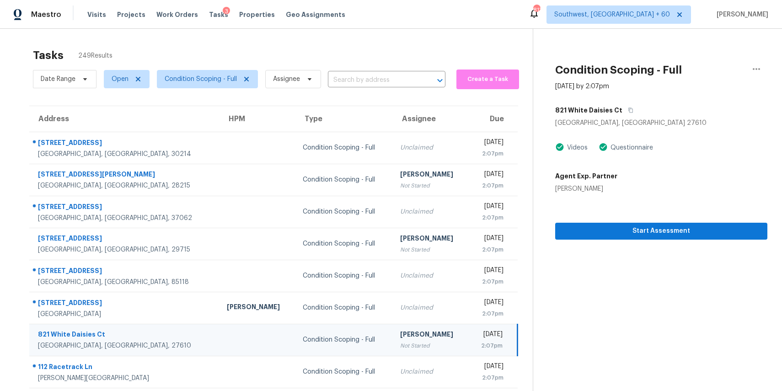 This screenshot has height=391, width=782. I want to click on div: Questionnaire, so click(630, 148).